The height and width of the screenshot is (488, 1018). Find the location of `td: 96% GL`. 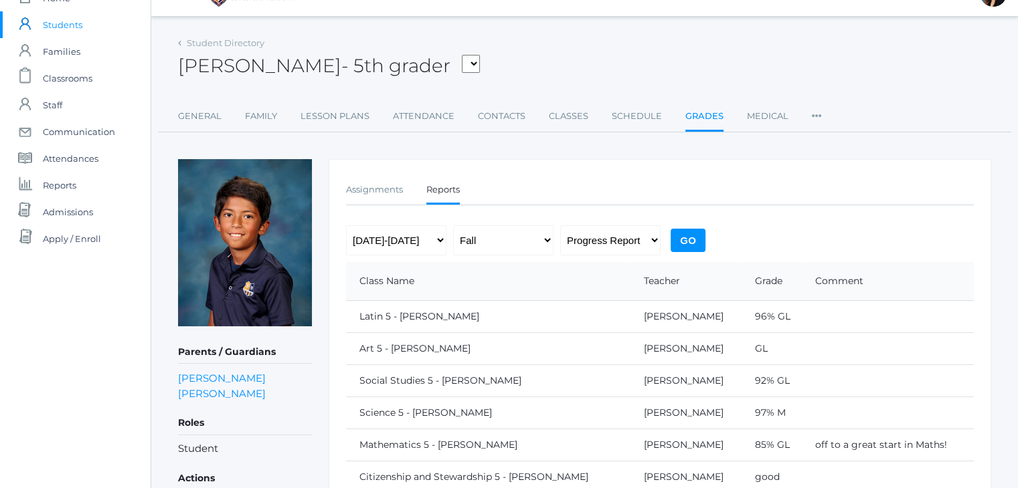

td: 96% GL is located at coordinates (772, 317).